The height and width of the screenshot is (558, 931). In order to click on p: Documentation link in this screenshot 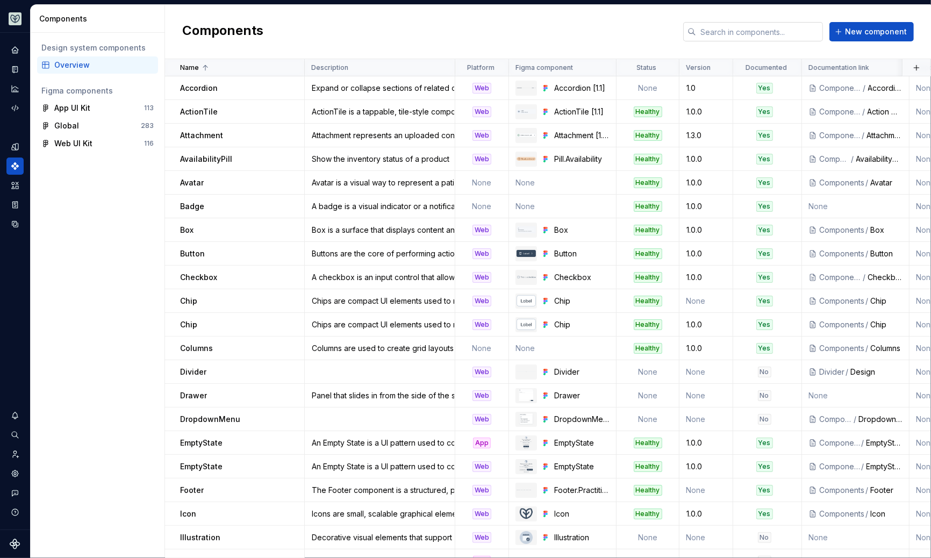, I will do `click(839, 68)`.